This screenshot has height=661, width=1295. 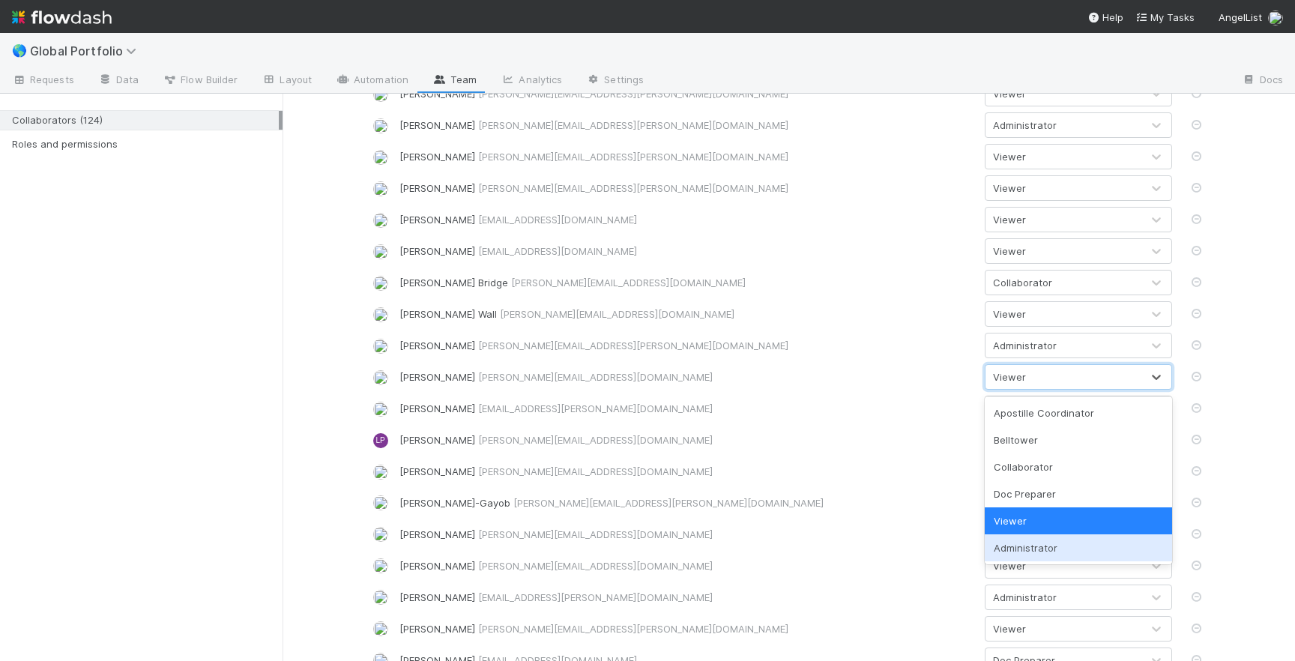 What do you see at coordinates (381, 629) in the screenshot?
I see `img: avatar_f2899df2-d2b9-483b-a052-ca3b1db2e5e2.png` at bounding box center [381, 629].